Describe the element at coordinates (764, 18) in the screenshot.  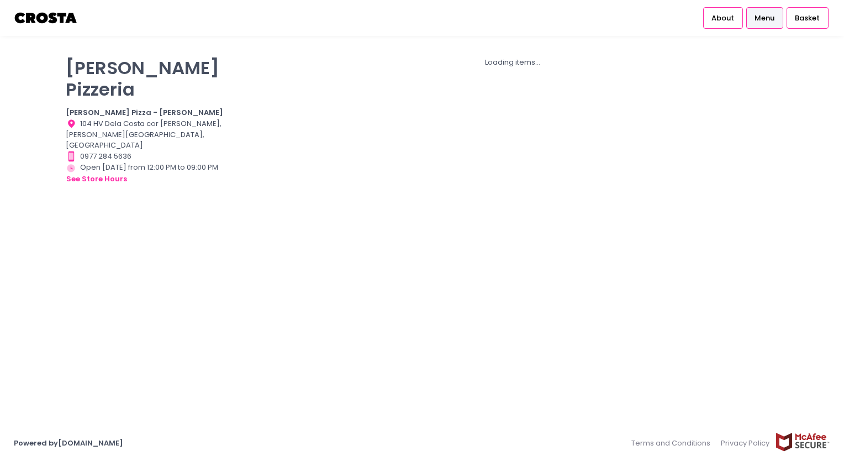
I see `span: Menu` at that location.